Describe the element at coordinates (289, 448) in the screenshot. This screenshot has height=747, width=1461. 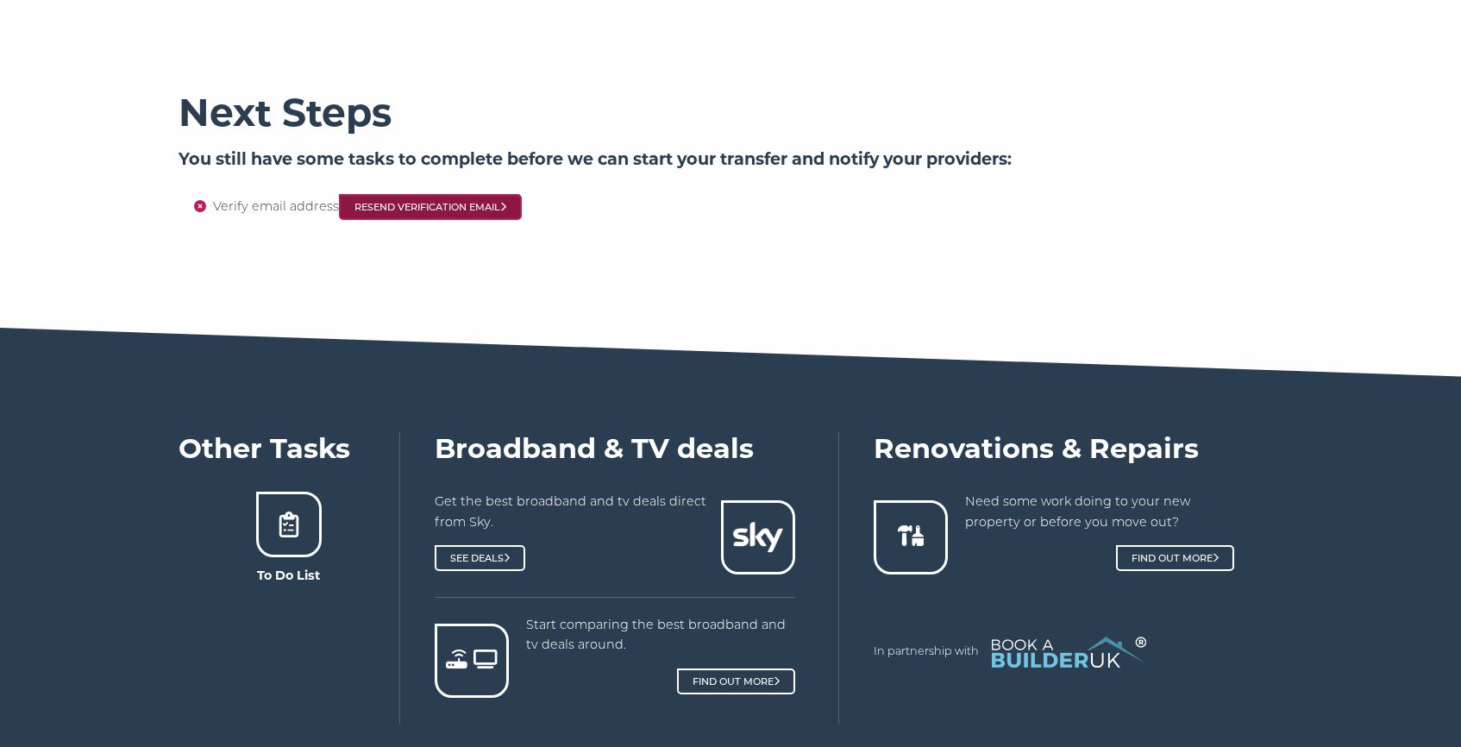
I see `h4: Other Tasks` at that location.